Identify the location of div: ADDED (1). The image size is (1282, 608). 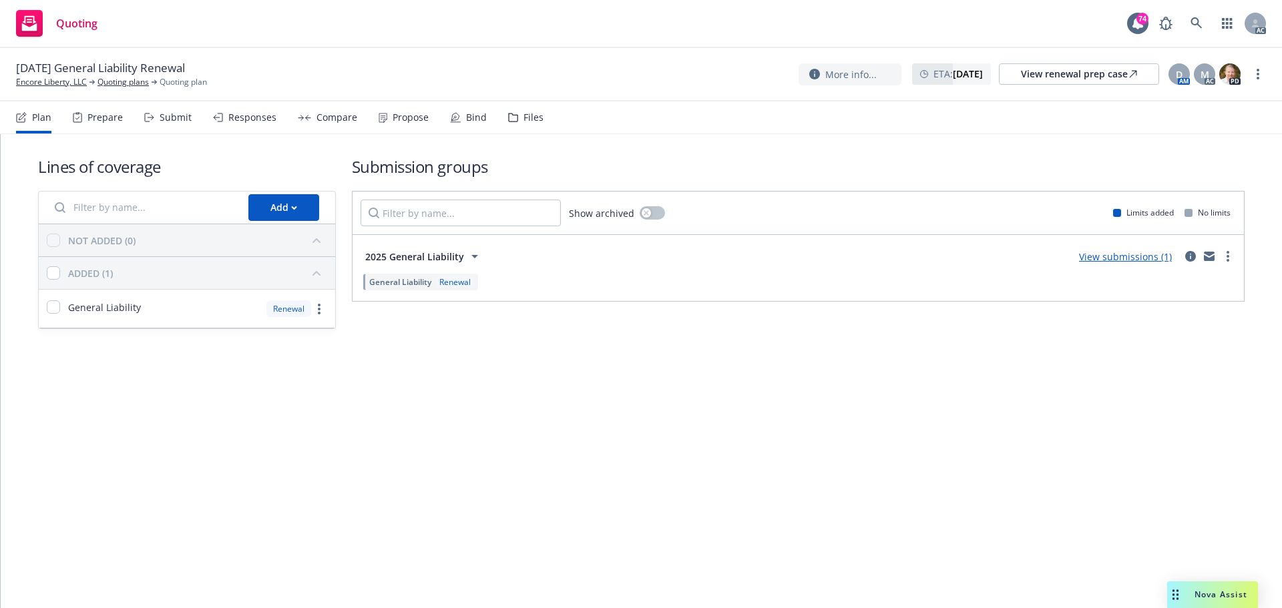
(90, 273).